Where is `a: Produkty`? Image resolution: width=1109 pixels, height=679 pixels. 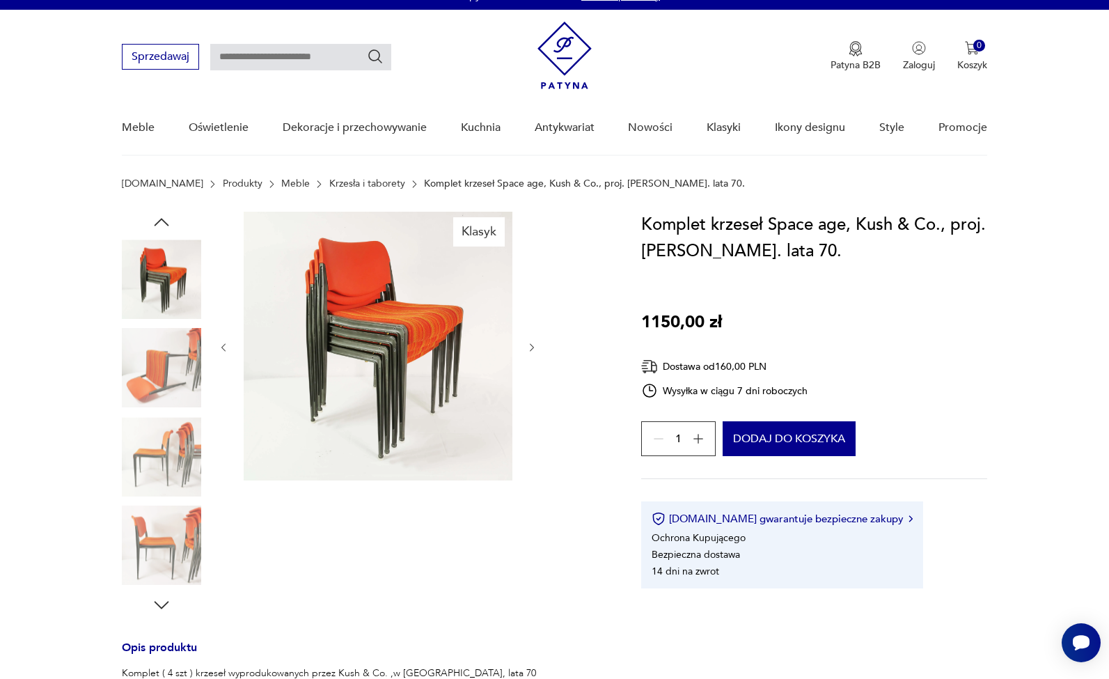 a: Produkty is located at coordinates (242, 184).